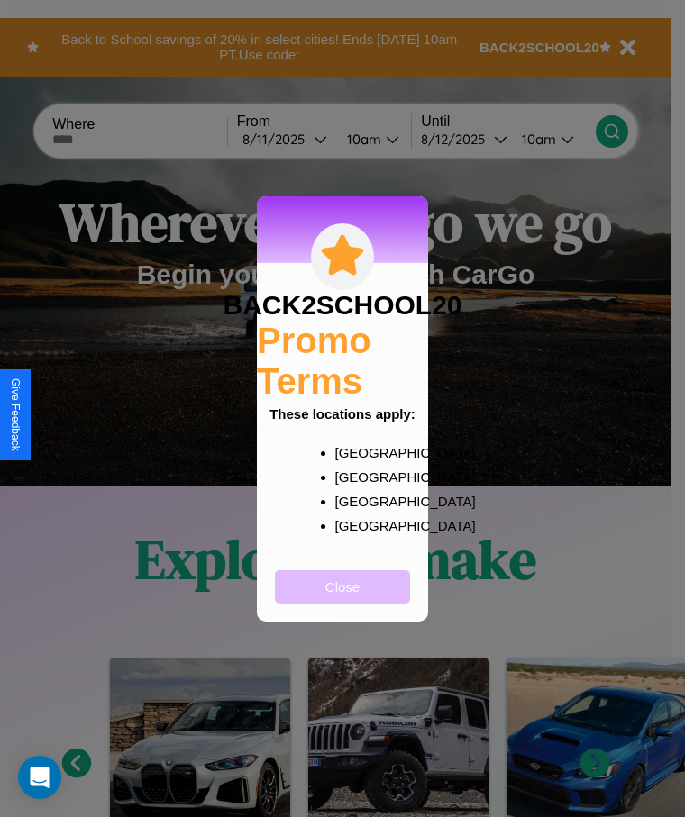 The height and width of the screenshot is (817, 685). What do you see at coordinates (40, 777) in the screenshot?
I see `div: Open Intercom Messenger` at bounding box center [40, 777].